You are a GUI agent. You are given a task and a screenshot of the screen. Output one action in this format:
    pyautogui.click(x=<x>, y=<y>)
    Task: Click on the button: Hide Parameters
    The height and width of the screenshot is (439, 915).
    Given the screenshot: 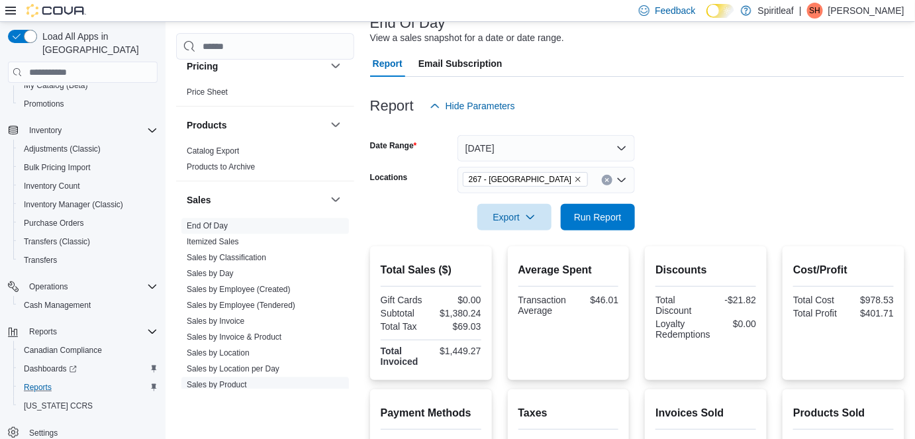 What is the action you would take?
    pyautogui.click(x=472, y=106)
    